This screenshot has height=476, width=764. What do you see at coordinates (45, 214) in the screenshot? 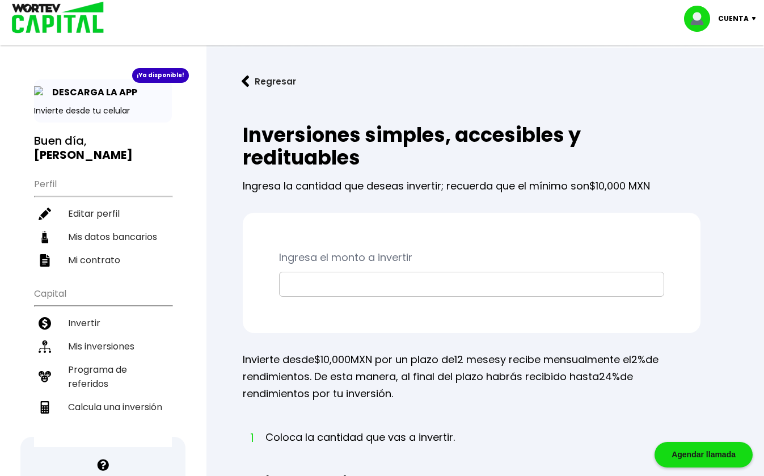
I see `img: editar-icon.952d3147.svg` at bounding box center [45, 214].